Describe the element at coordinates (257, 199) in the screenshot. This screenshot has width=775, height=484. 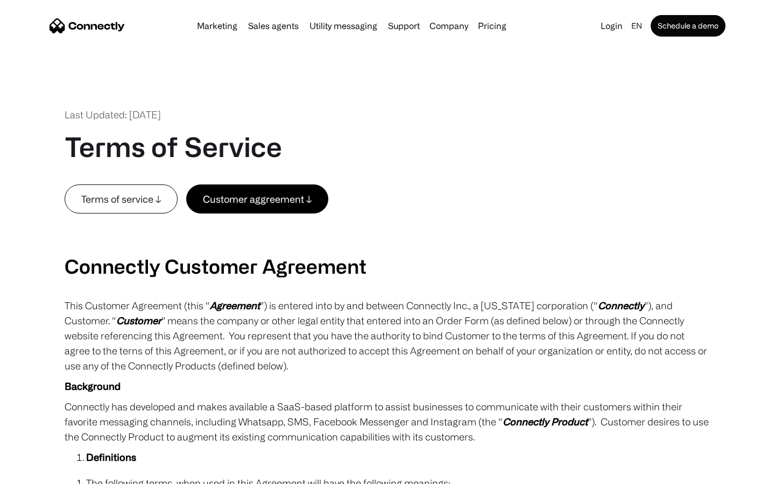
I see `div: Customer aggreement ↓` at that location.